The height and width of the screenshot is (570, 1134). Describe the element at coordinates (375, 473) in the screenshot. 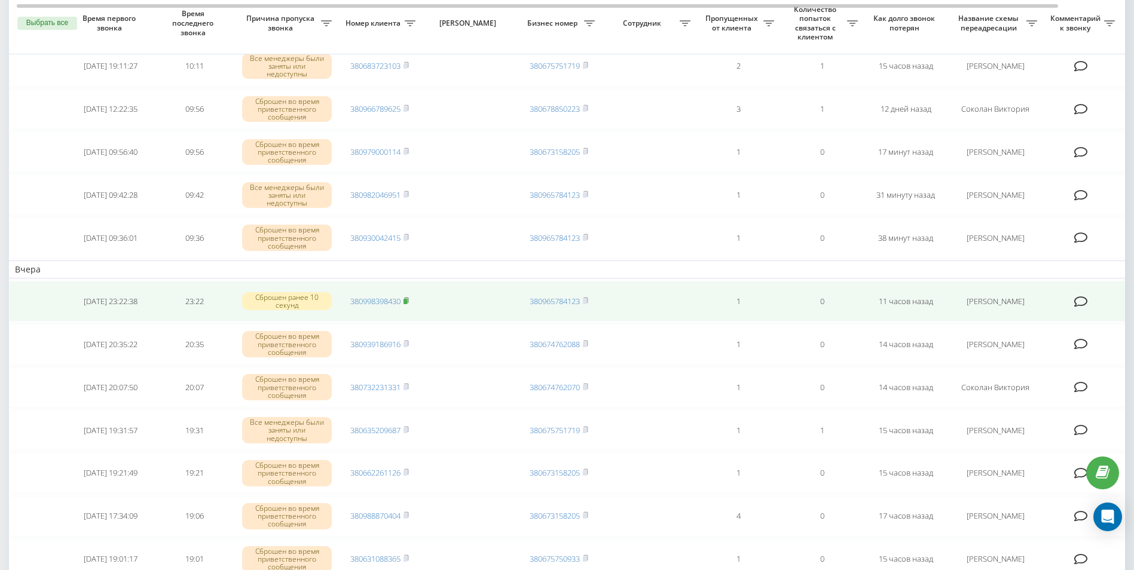

I see `a: 380662261126` at that location.